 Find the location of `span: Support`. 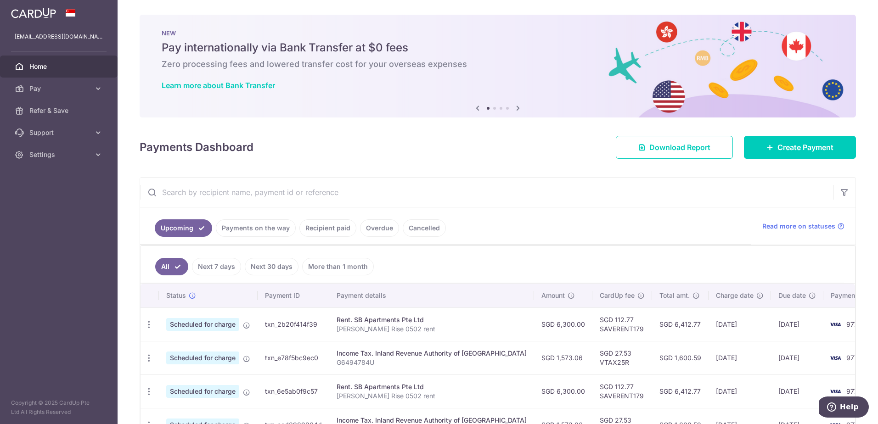

span: Support is located at coordinates (60, 133).